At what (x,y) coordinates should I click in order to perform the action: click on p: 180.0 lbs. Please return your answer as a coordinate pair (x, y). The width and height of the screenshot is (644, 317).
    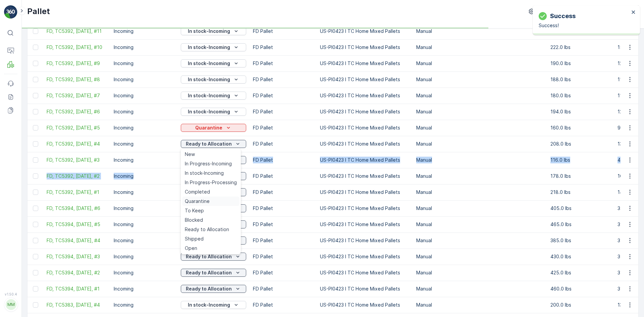
    Looking at the image, I should click on (580, 96).